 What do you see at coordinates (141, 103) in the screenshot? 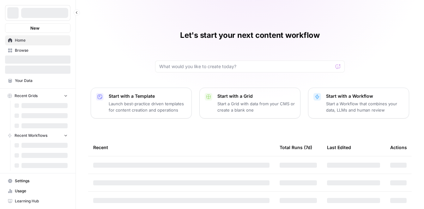
I see `button: Start with a TemplateLaunch best-practice driven templates for content creation and operations` at bounding box center [141, 103].